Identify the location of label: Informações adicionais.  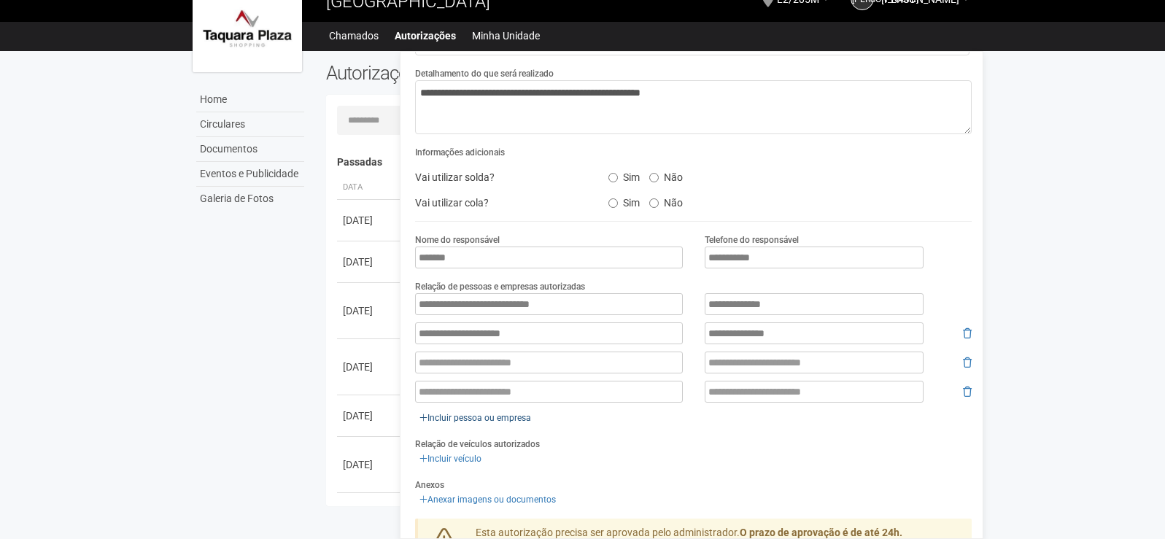
(460, 152).